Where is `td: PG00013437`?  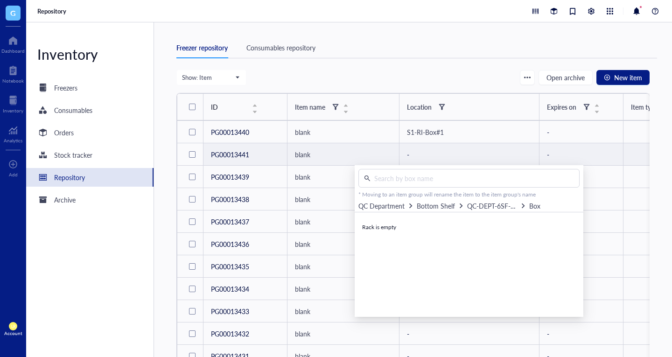 td: PG00013437 is located at coordinates (245, 222).